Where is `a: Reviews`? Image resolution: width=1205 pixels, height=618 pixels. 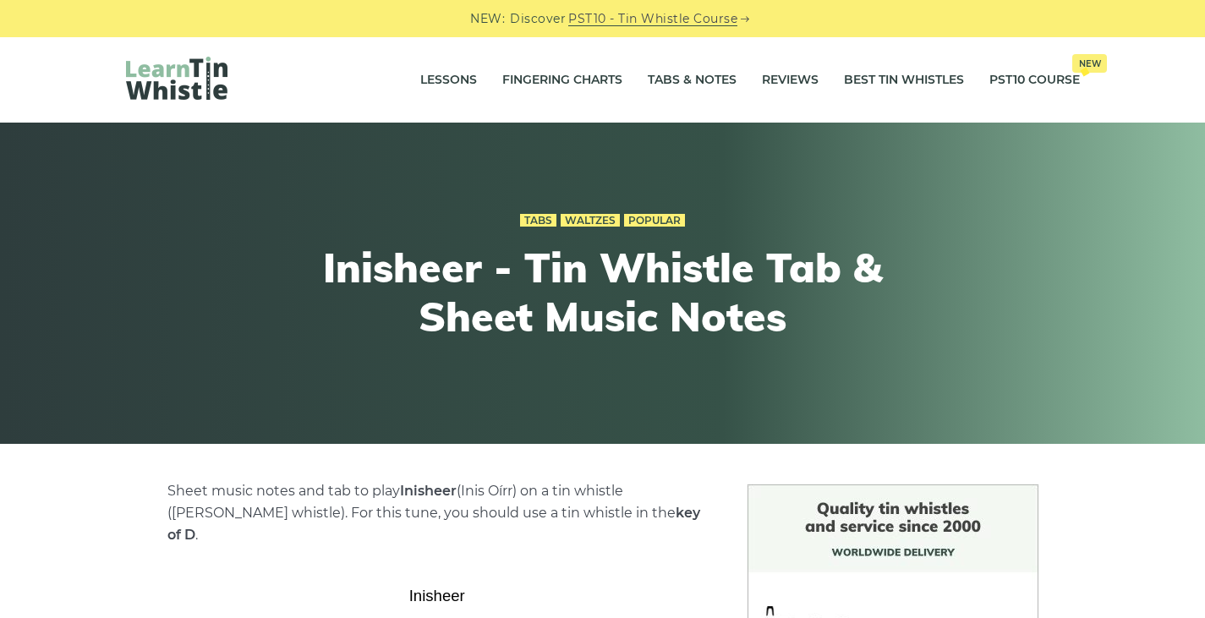 a: Reviews is located at coordinates (790, 80).